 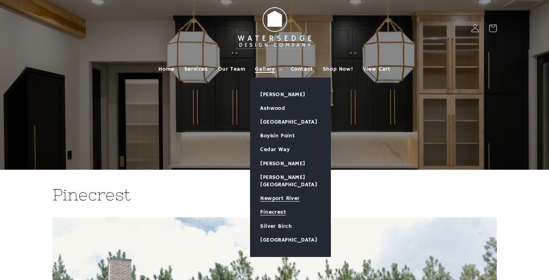 I want to click on a: Shop Now!, so click(x=338, y=69).